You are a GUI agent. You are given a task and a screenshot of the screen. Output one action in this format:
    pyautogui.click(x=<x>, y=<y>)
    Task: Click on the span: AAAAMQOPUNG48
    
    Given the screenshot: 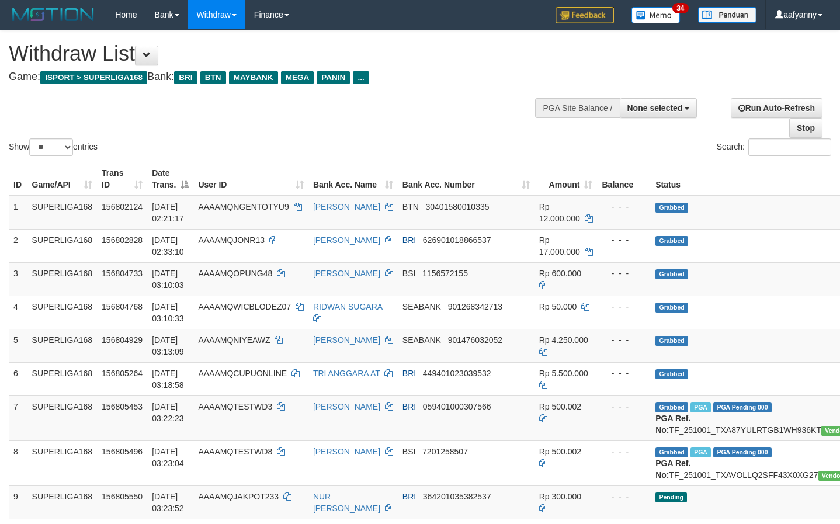 What is the action you would take?
    pyautogui.click(x=235, y=273)
    